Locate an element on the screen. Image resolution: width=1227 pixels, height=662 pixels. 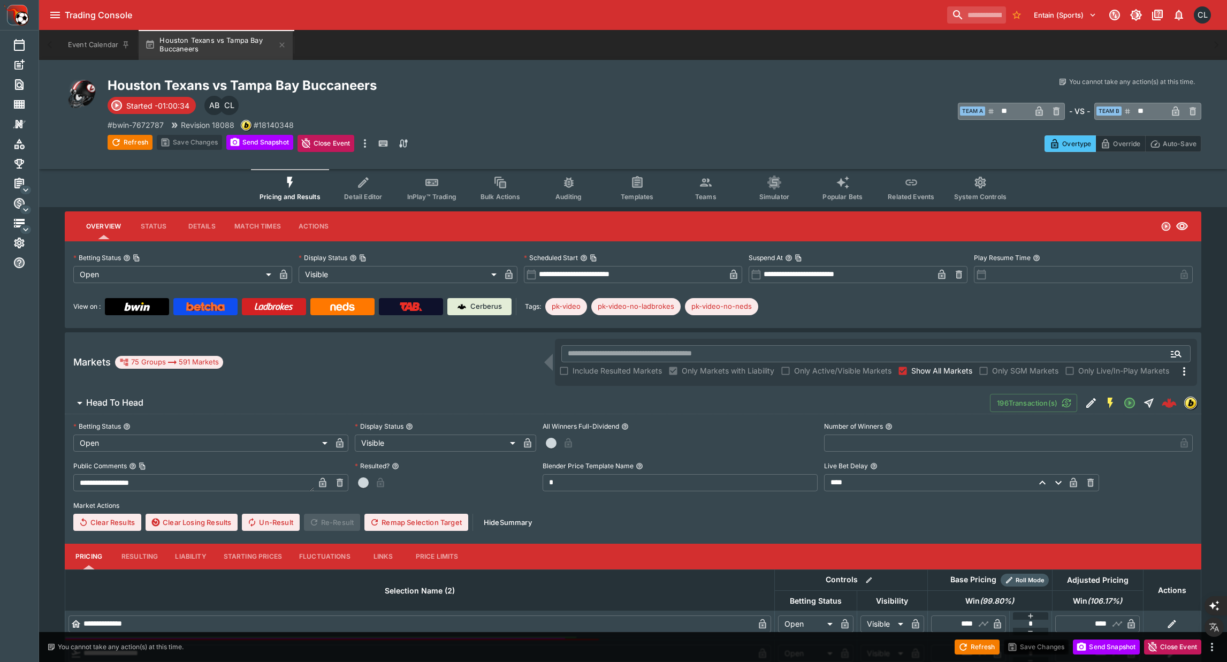
img: bwin.png is located at coordinates (246, 125).